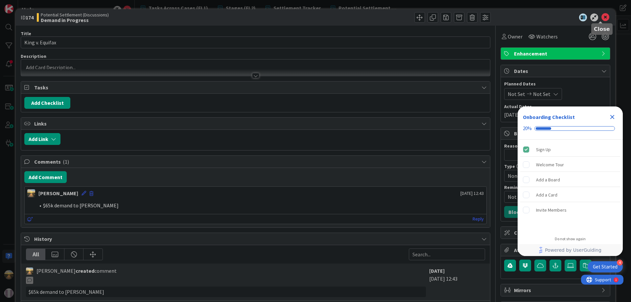  What do you see at coordinates (548, 180) in the screenshot?
I see `div: Add a Board` at bounding box center [548, 180].